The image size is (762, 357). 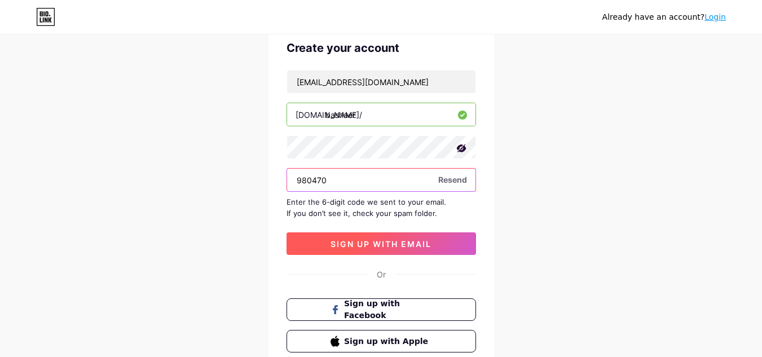 What do you see at coordinates (452, 179) in the screenshot?
I see `span: Resend` at bounding box center [452, 179].